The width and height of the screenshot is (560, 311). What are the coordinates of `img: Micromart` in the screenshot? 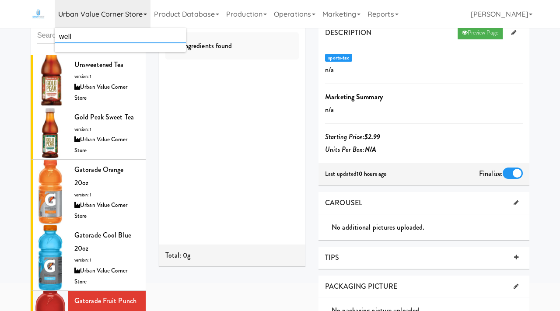 It's located at (38, 14).